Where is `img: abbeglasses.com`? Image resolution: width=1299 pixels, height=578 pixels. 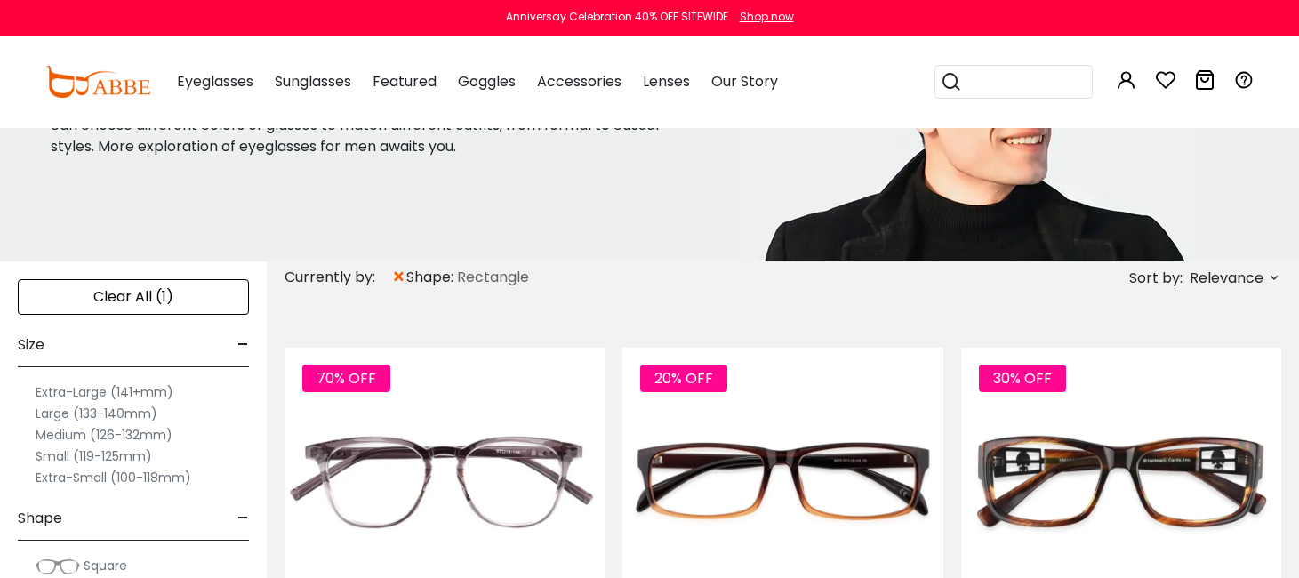 img: abbeglasses.com is located at coordinates (98, 82).